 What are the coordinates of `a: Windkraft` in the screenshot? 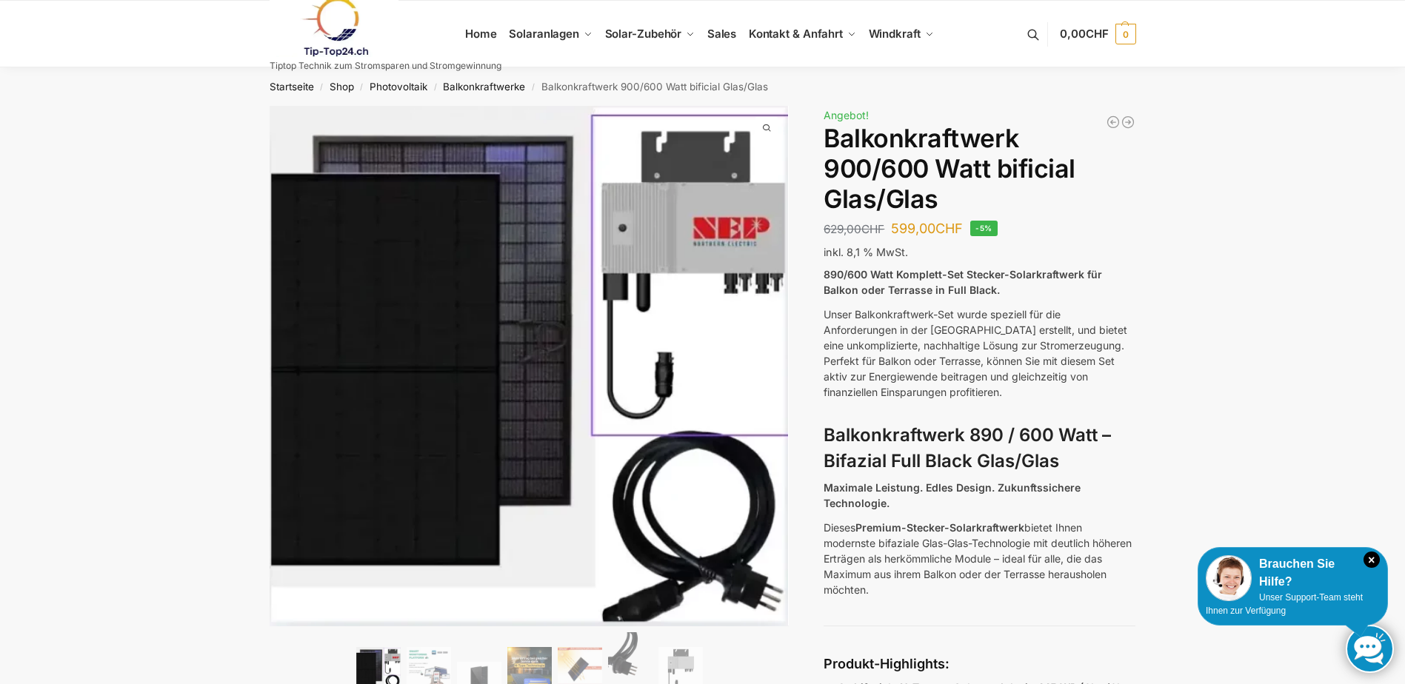 It's located at (901, 34).